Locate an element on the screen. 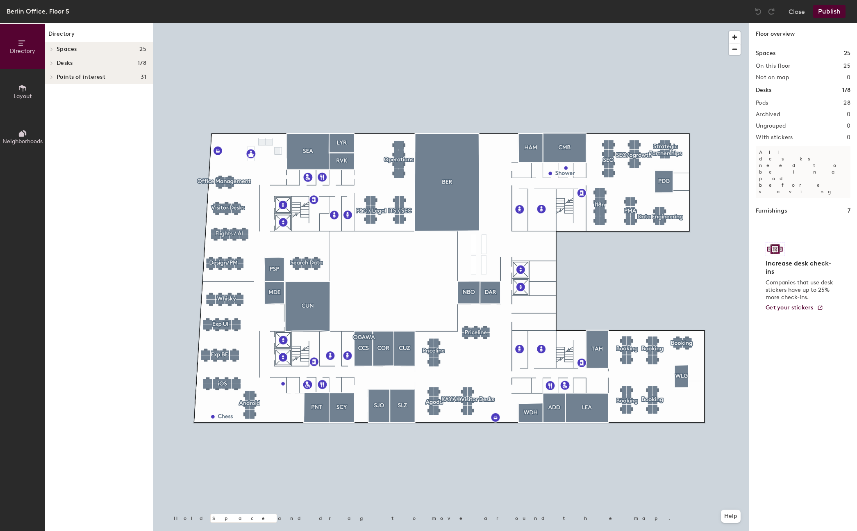  div: Berlin Office, Floor 5 is located at coordinates (38, 11).